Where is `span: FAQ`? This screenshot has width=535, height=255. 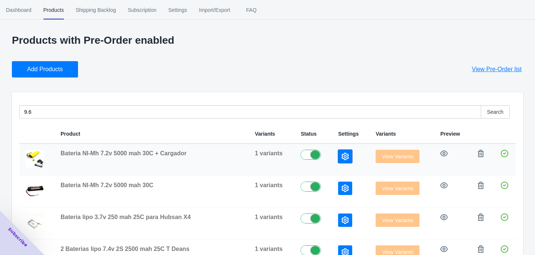 span: FAQ is located at coordinates (251, 10).